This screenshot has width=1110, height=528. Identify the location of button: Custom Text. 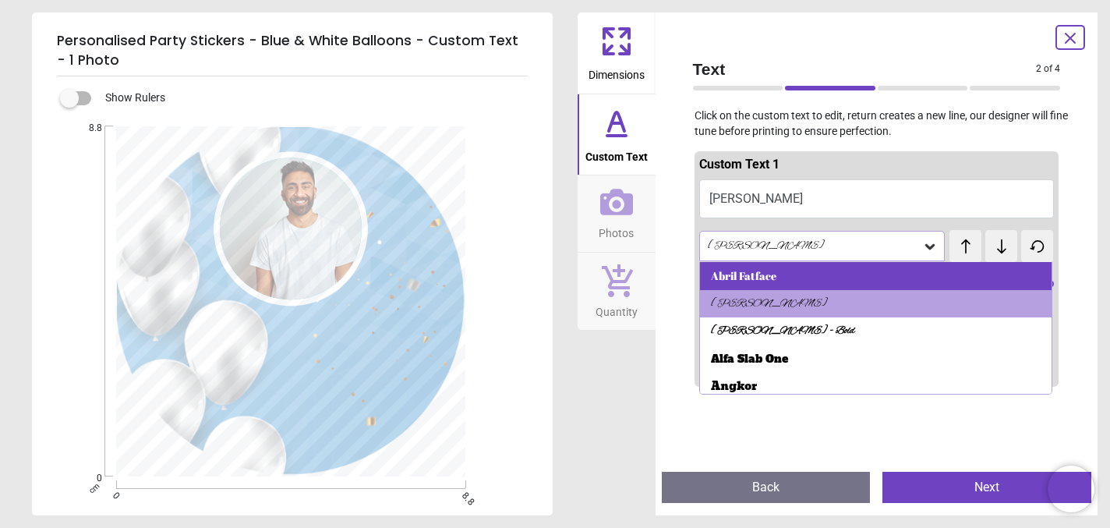
(616, 135).